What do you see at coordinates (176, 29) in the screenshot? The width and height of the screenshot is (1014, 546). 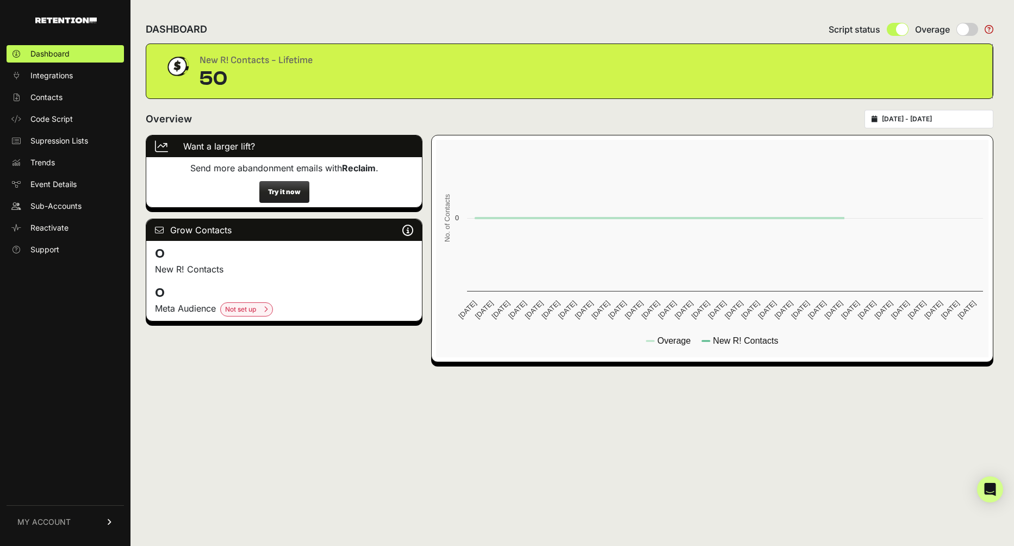 I see `h2: DASHBOARD` at bounding box center [176, 29].